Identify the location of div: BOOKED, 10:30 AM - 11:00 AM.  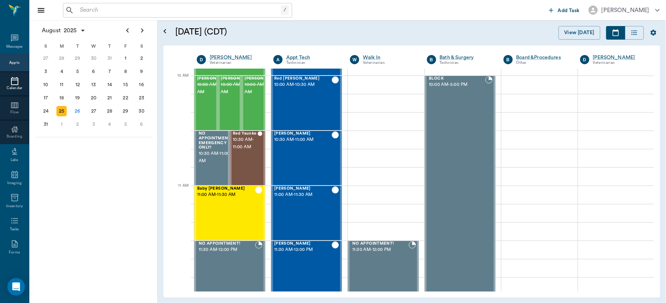
(212, 158).